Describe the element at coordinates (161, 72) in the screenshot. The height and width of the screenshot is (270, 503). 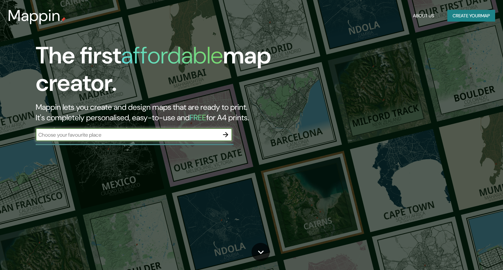
I see `h1: The first map creator.` at that location.